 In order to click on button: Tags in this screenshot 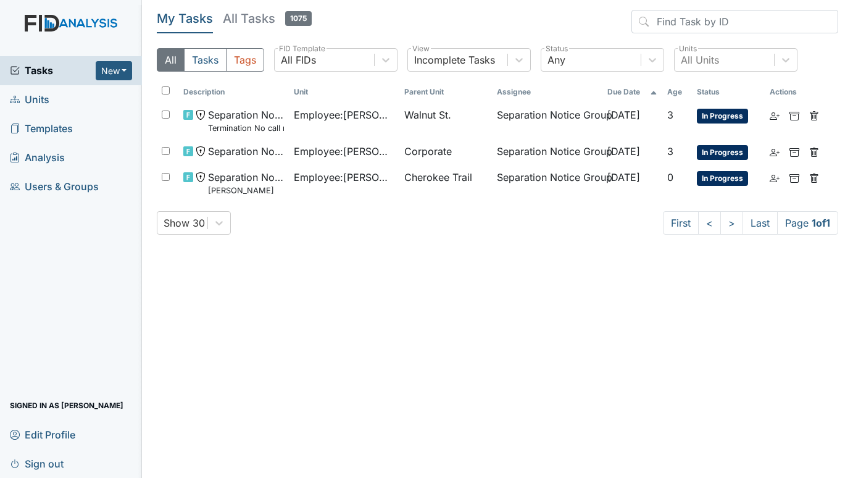, I will do `click(245, 60)`.